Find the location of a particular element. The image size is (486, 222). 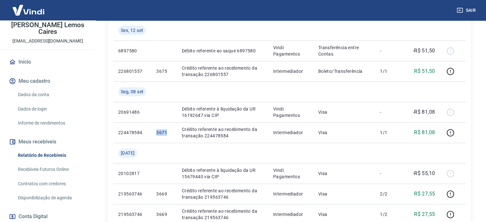

a: Informe de rendimentos is located at coordinates (51, 123).